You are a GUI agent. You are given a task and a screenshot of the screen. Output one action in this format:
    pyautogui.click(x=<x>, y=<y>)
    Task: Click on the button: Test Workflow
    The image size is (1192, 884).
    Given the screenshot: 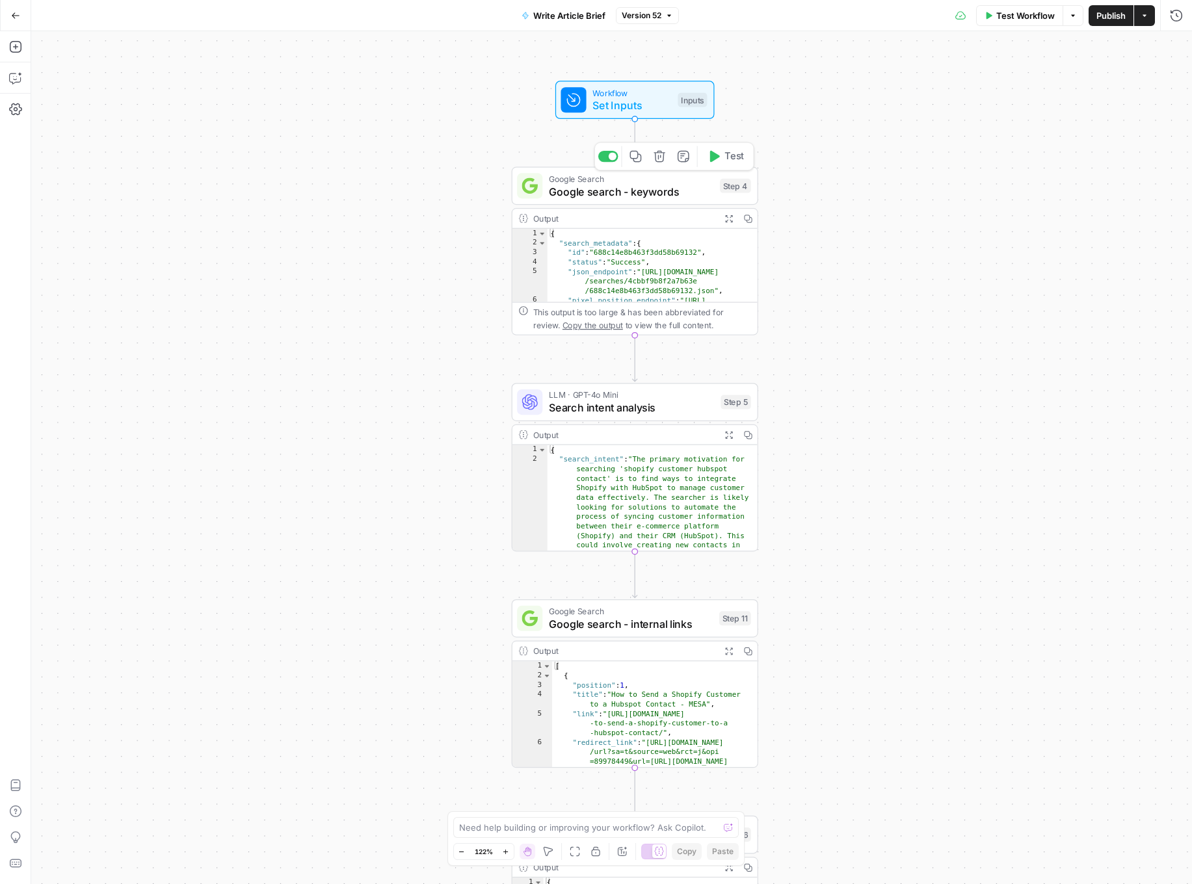 What is the action you would take?
    pyautogui.click(x=1019, y=16)
    